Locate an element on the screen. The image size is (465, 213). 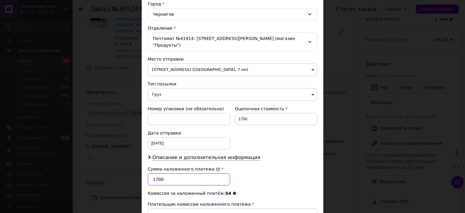
span: Место отправки is located at coordinates (166, 59).